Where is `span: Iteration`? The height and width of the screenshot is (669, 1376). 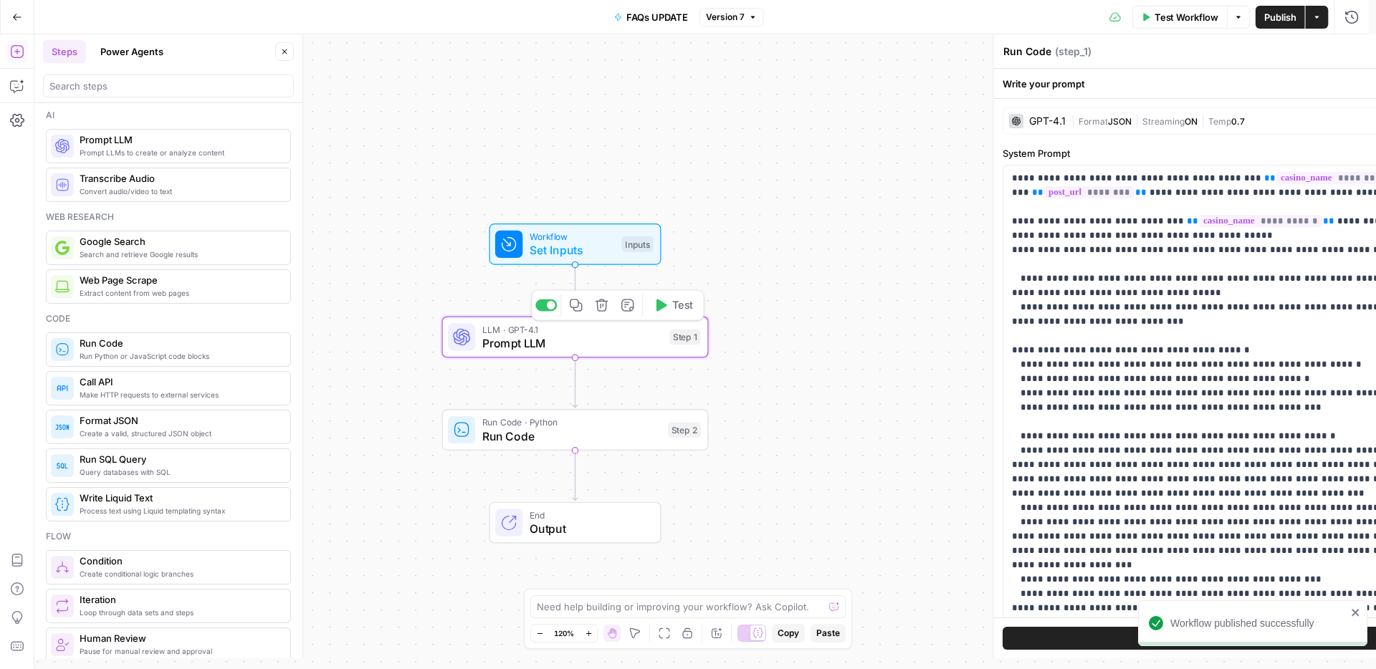
span: Iteration is located at coordinates (179, 600).